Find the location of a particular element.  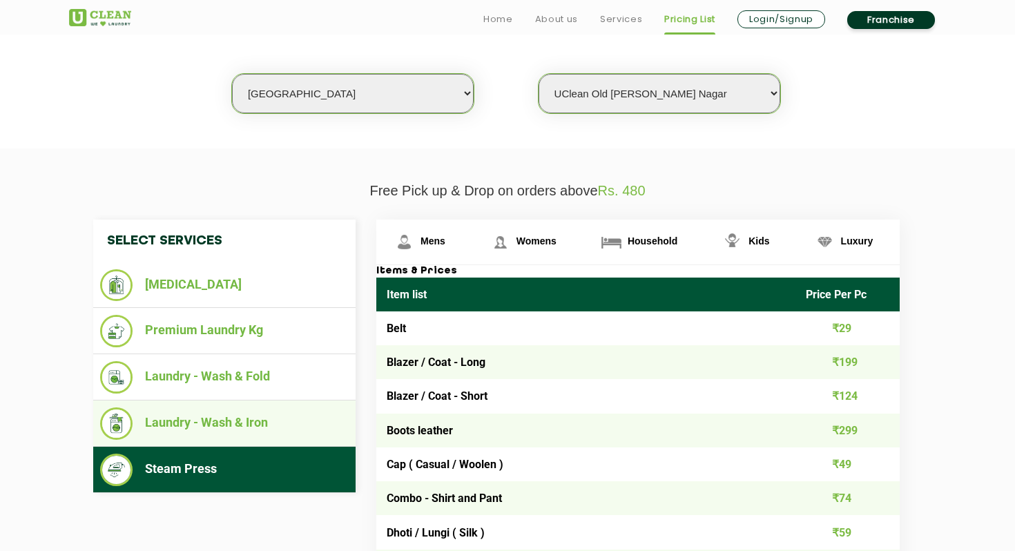

img: Mens is located at coordinates (404, 242).